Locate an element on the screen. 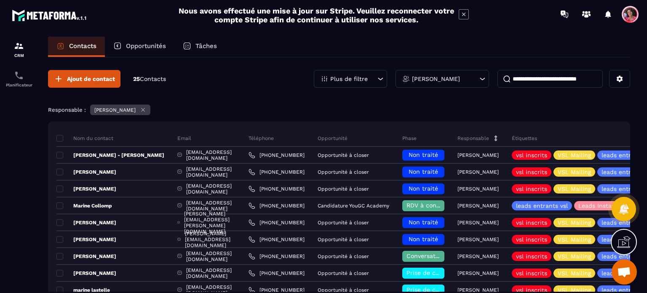 This screenshot has width=647, height=293. a: schedulerschedulerPlanificateur is located at coordinates (19, 79).